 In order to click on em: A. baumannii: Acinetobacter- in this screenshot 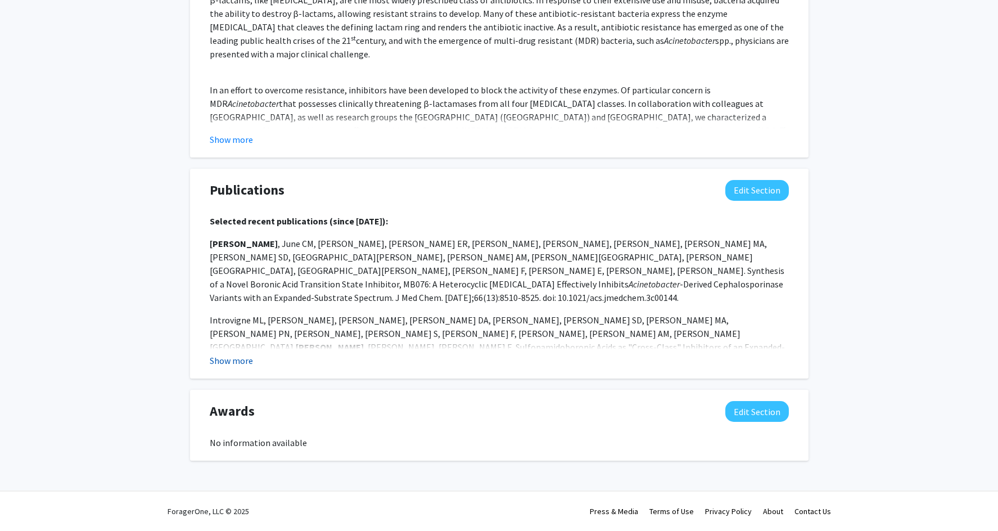, I will do `click(602, 131)`.